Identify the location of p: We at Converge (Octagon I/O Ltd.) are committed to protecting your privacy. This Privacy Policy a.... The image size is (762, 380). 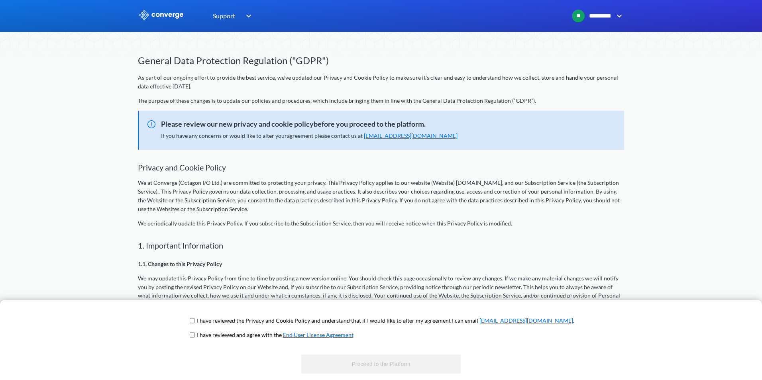
(381, 196).